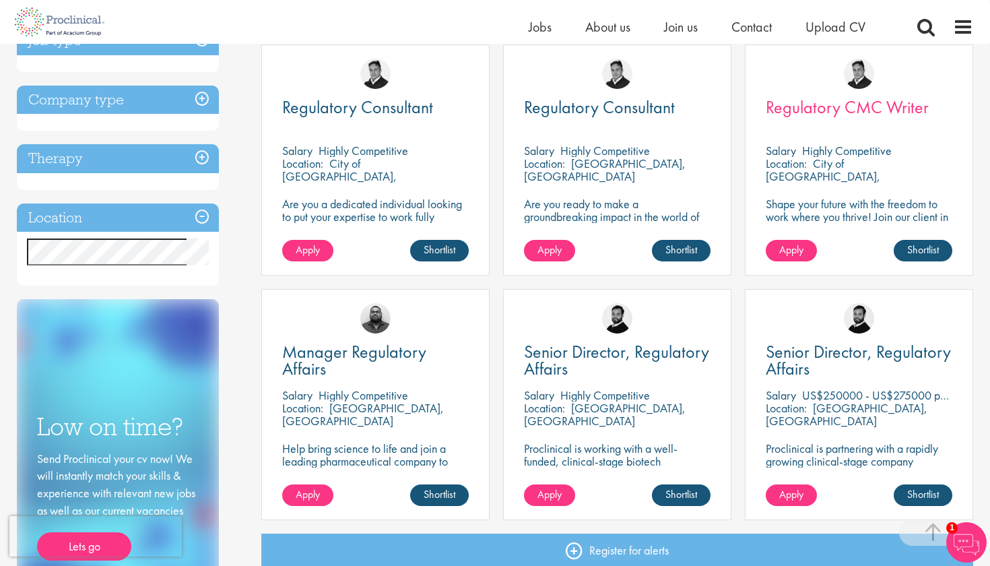 The height and width of the screenshot is (566, 990). I want to click on div: Therapy, so click(118, 158).